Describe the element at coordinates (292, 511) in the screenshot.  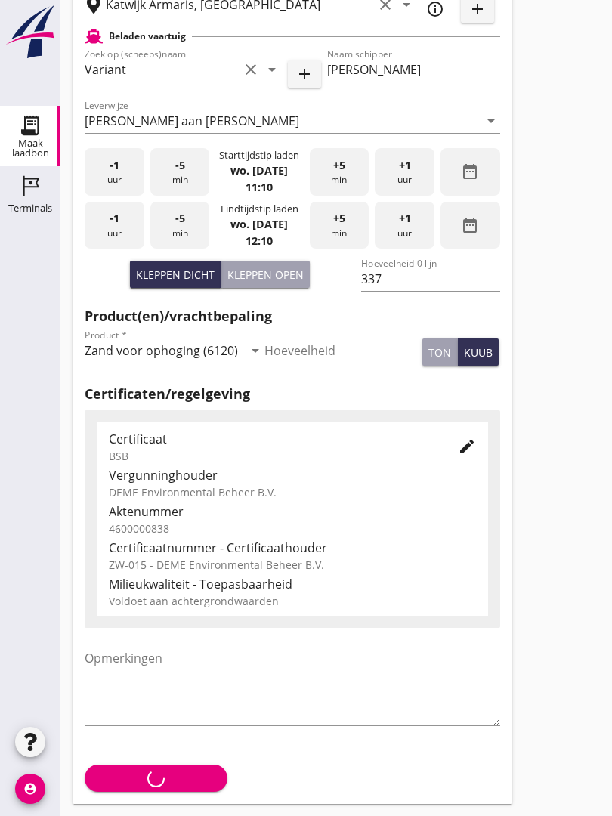
I see `div: Aktenummer` at that location.